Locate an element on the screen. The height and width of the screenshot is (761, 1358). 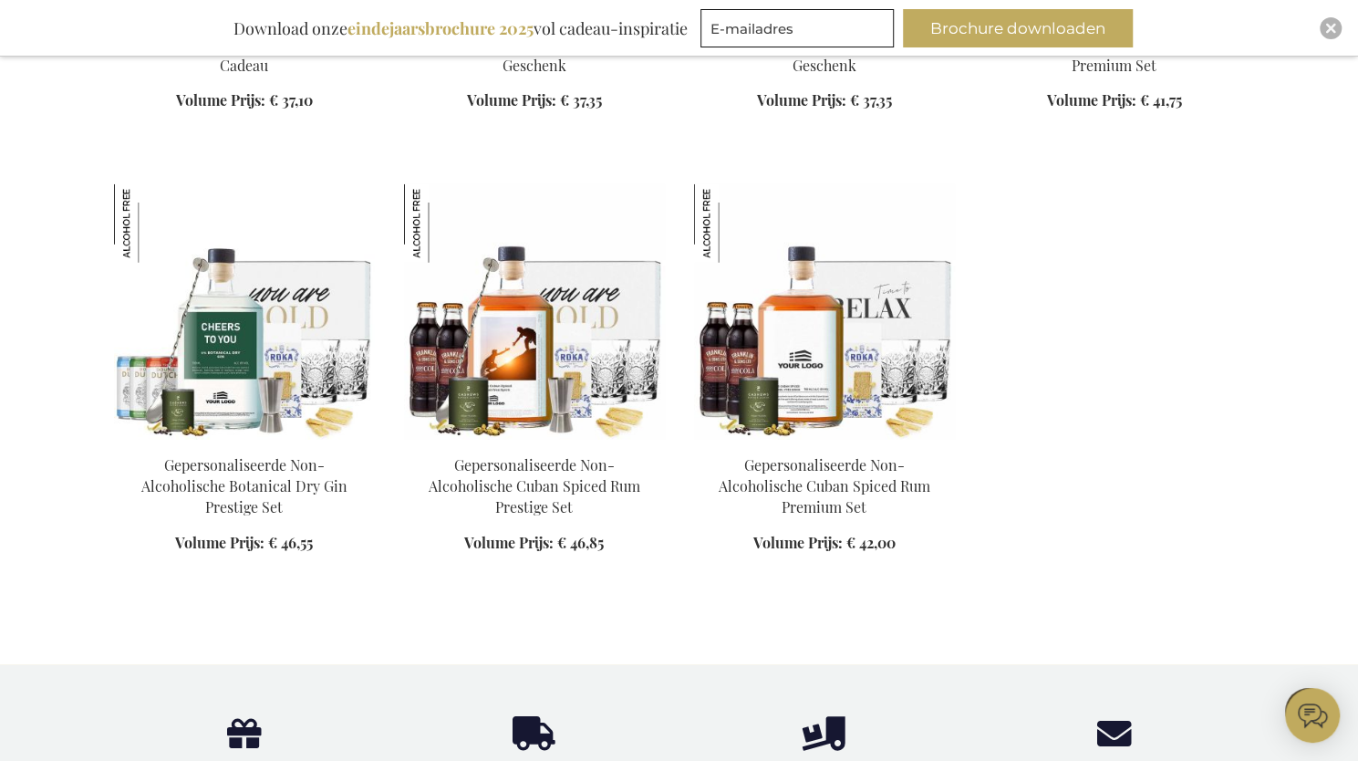
button: Brochure downloaden is located at coordinates (1018, 28).